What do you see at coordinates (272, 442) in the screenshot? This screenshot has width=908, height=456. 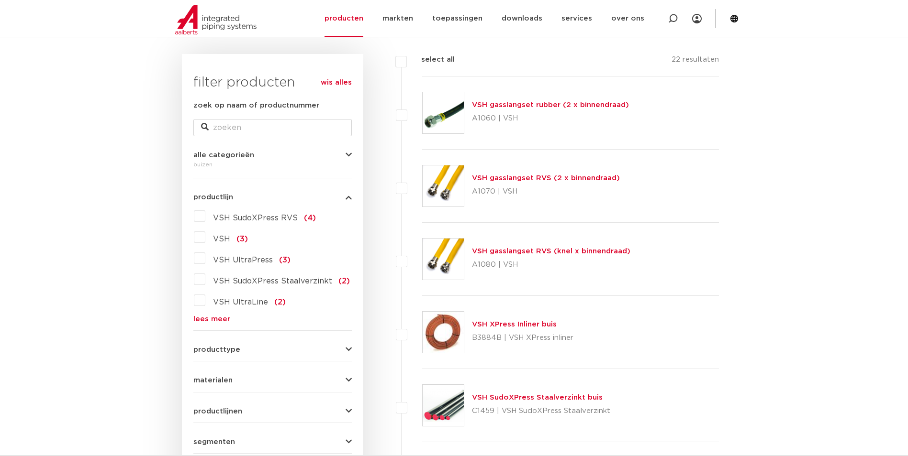 I see `button: segmenten` at bounding box center [272, 442].